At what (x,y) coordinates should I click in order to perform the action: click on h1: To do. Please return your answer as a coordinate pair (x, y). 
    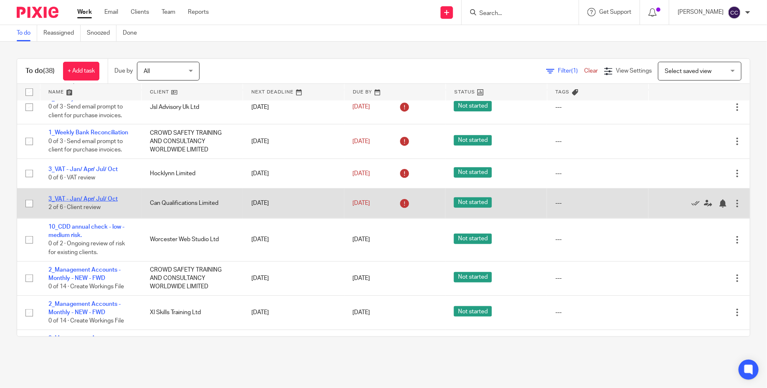
    Looking at the image, I should click on (40, 71).